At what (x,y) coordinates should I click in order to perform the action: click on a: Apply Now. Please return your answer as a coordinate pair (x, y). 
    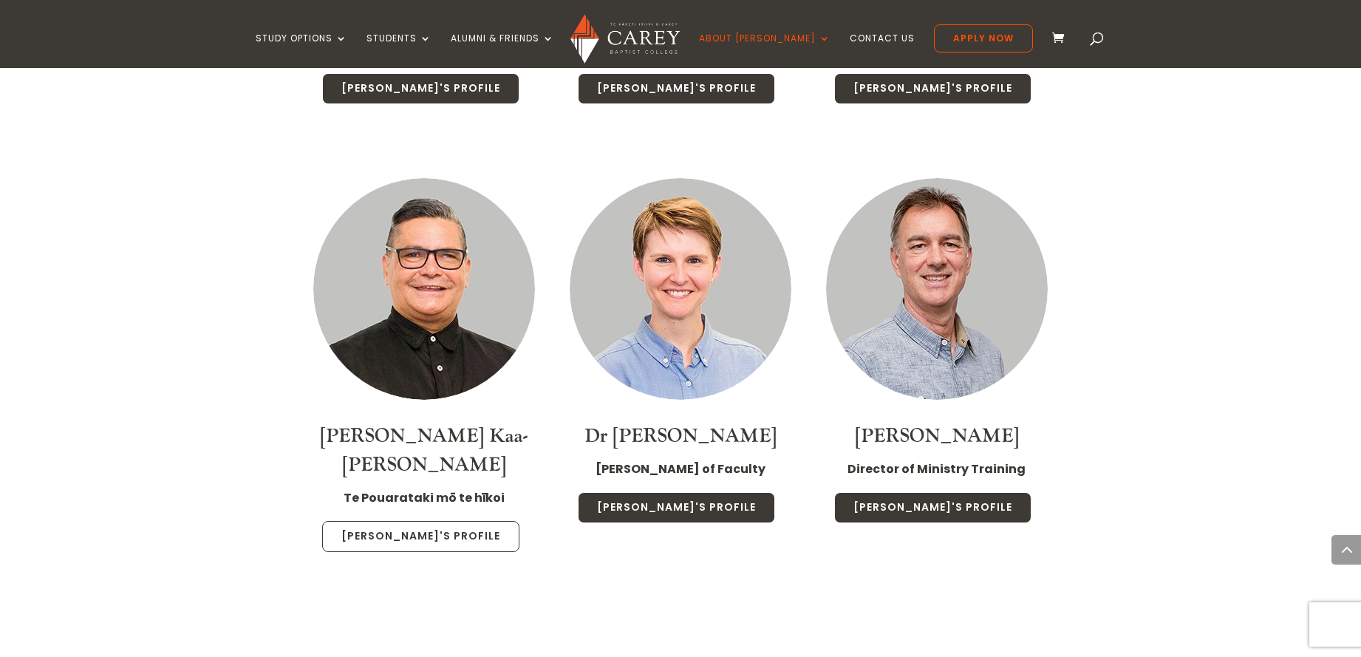
    Looking at the image, I should click on (983, 38).